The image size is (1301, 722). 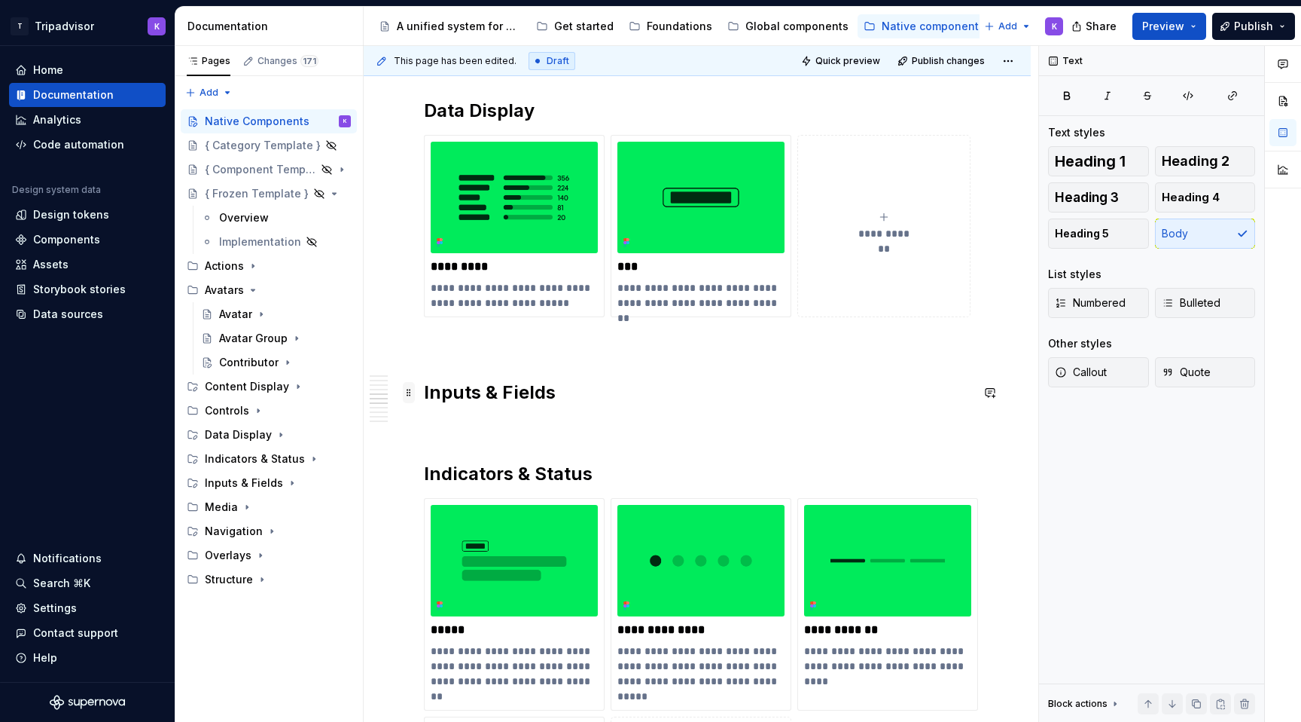 What do you see at coordinates (55, 608) in the screenshot?
I see `div: Settings` at bounding box center [55, 608].